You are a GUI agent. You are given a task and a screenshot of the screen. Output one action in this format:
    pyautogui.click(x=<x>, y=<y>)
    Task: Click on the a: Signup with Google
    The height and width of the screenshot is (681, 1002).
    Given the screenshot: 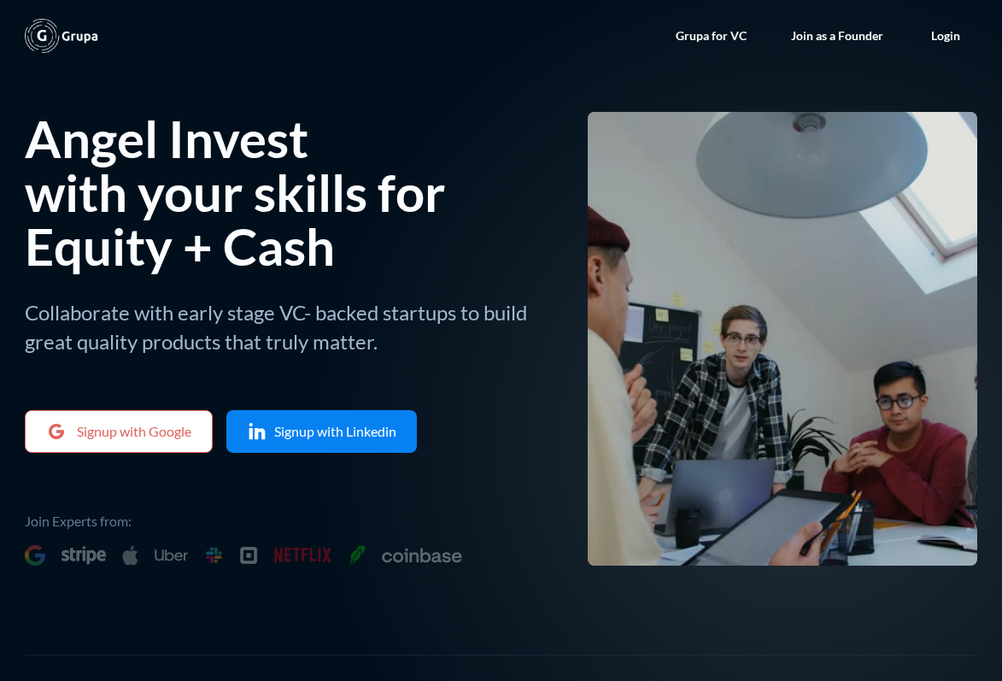 What is the action you would take?
    pyautogui.click(x=119, y=431)
    